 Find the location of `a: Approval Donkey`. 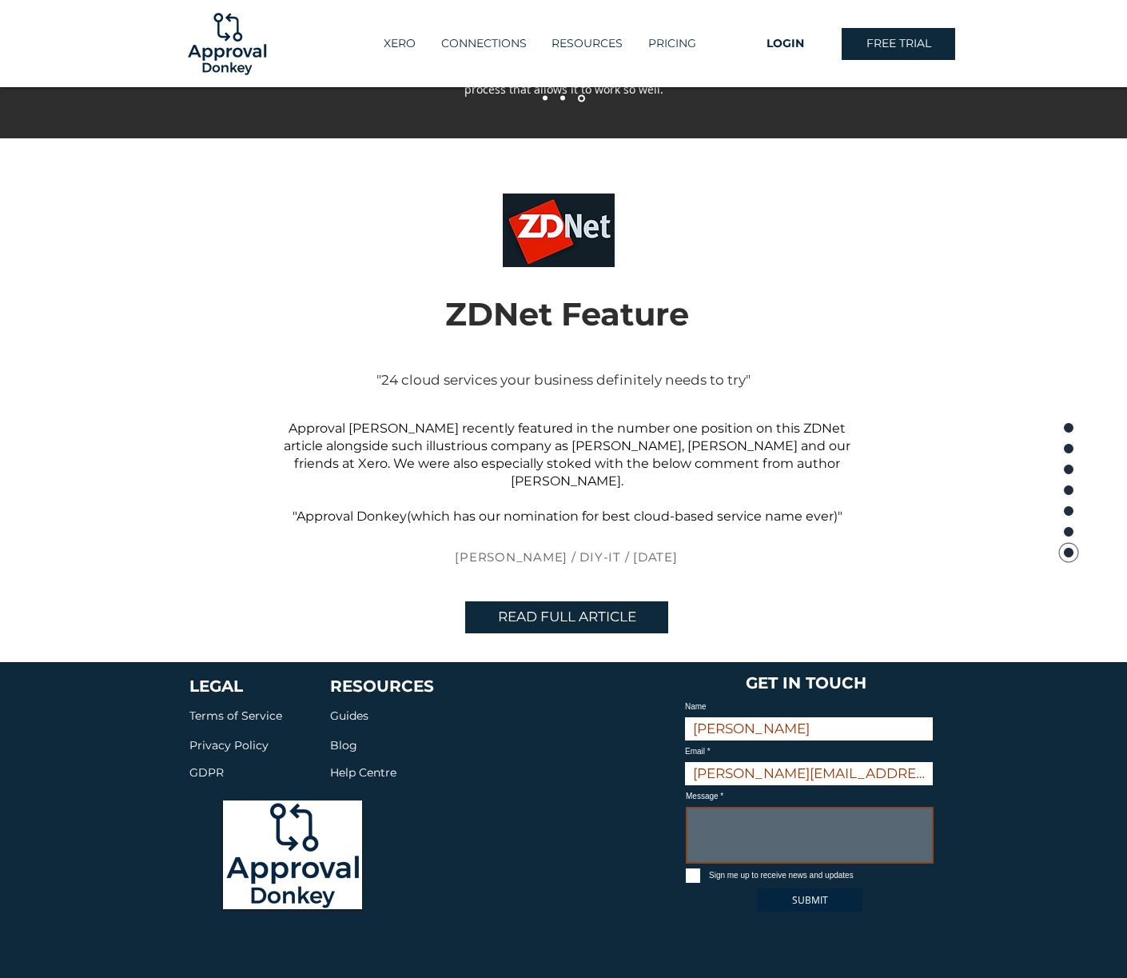

a: Approval Donkey is located at coordinates (352, 516).